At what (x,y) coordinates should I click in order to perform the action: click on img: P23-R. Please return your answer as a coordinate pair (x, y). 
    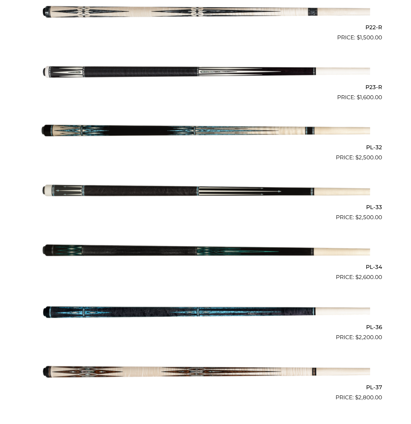
    Looking at the image, I should click on (205, 72).